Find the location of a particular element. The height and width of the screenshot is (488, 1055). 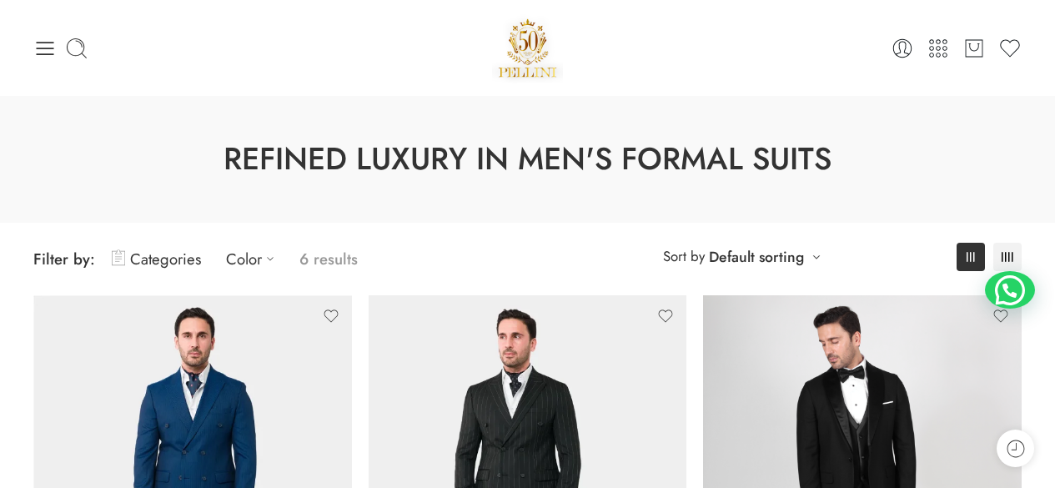

a: Color is located at coordinates (254, 258).